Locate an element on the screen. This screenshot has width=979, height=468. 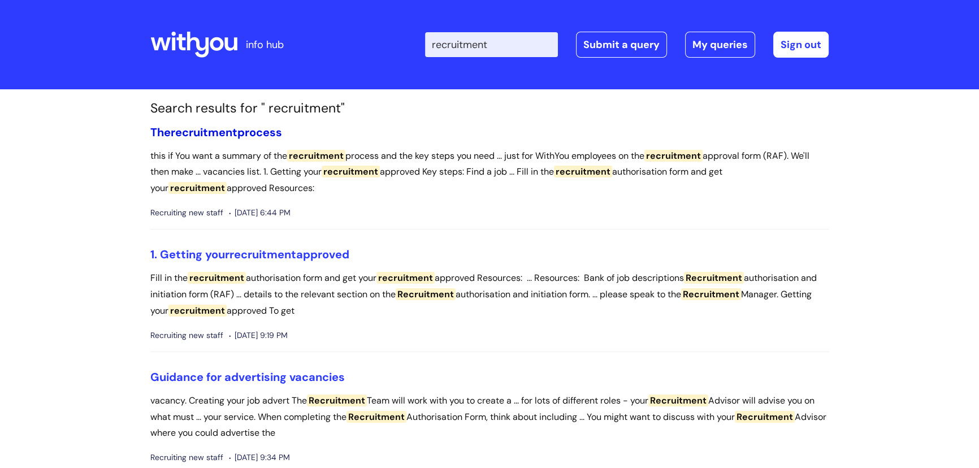
a: 1. Getting yourrecruitmentapproved is located at coordinates (250, 254).